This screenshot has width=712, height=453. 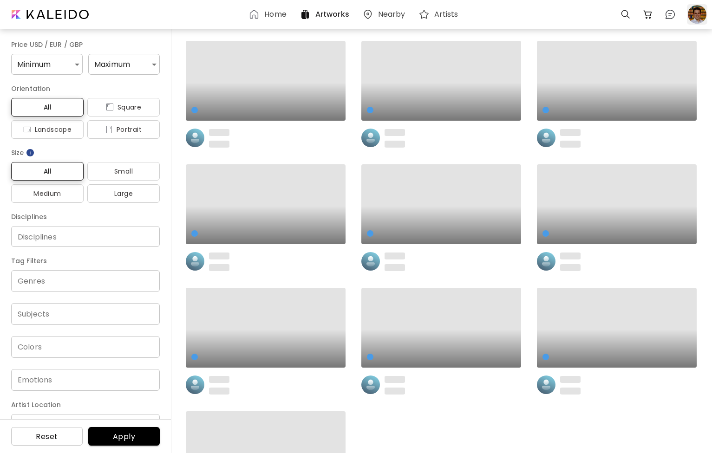 I want to click on h6: Price USD / EUR / GBP, so click(x=85, y=45).